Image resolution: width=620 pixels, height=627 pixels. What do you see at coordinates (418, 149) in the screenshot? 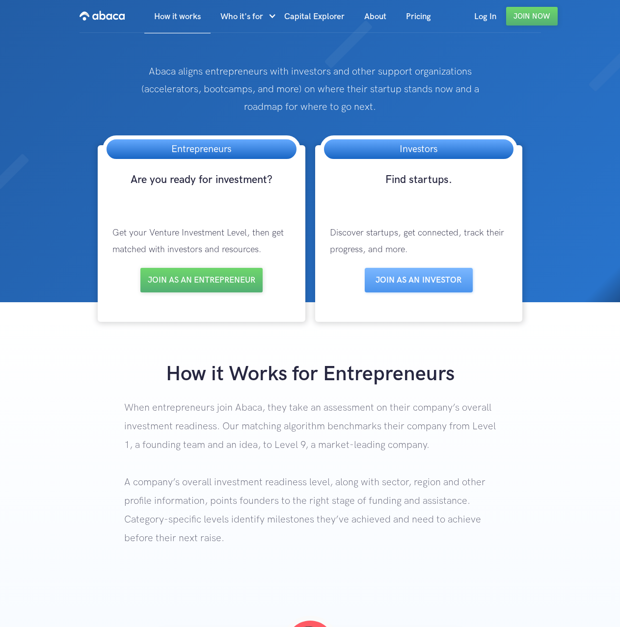
I see `h3: Investors` at bounding box center [418, 149].